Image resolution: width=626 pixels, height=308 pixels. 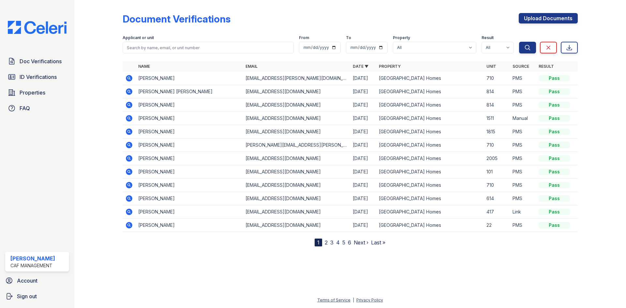 What do you see at coordinates (497, 212) in the screenshot?
I see `td: 417` at bounding box center [497, 212].